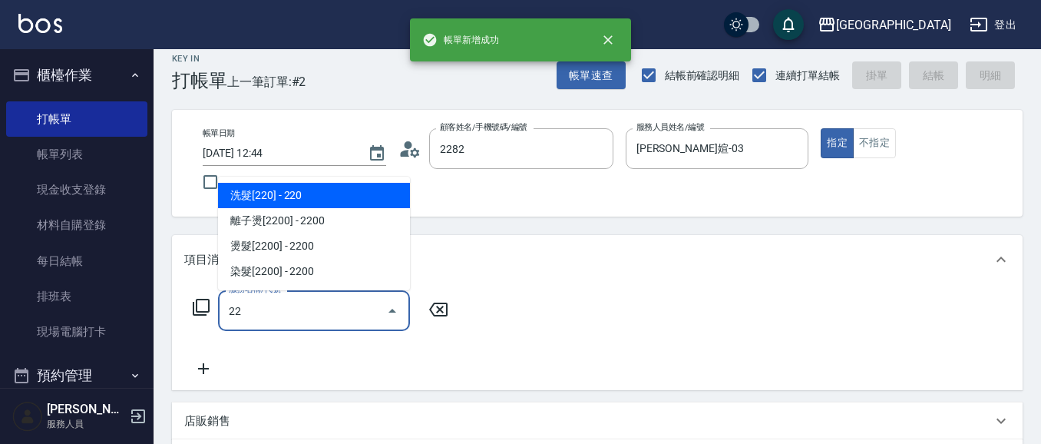 This screenshot has height=444, width=1041. Describe the element at coordinates (788, 25) in the screenshot. I see `button: save` at that location.